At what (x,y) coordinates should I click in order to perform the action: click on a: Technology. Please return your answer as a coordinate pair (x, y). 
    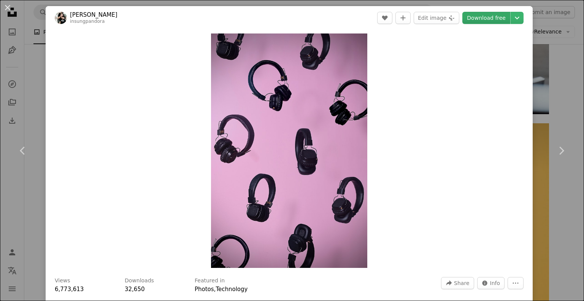
    Looking at the image, I should click on (231, 289).